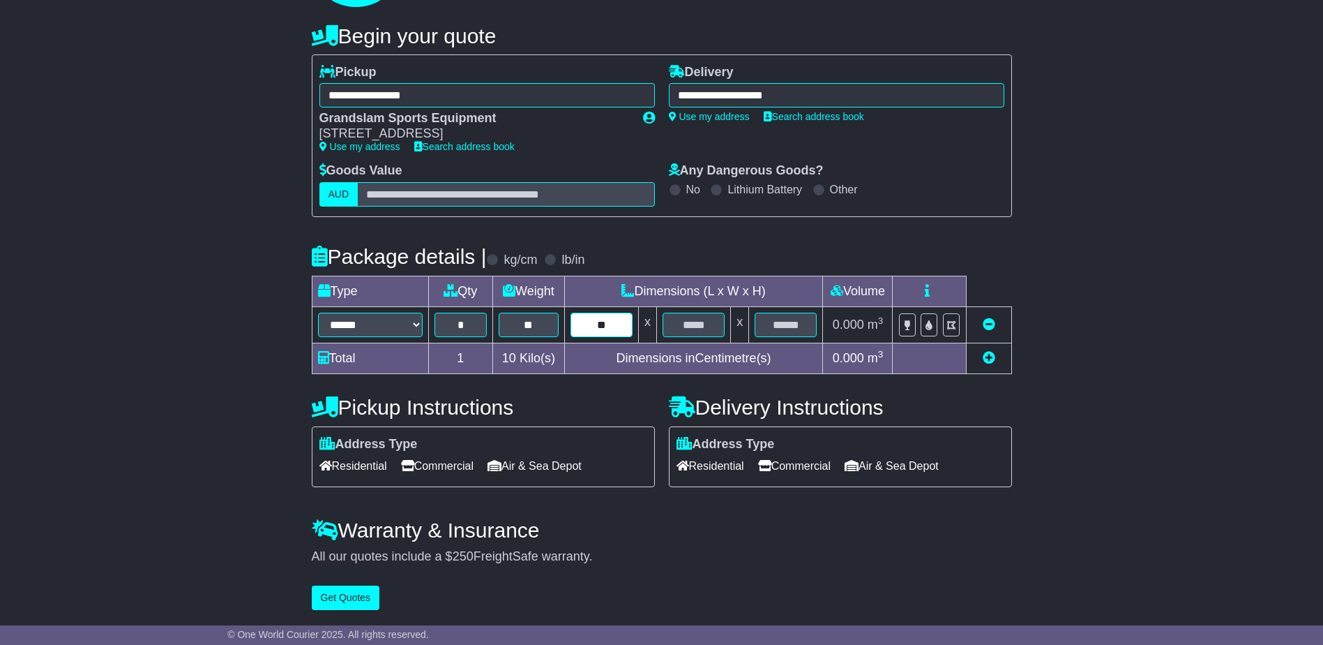 Image resolution: width=1323 pixels, height=645 pixels. I want to click on h4: Warranty & Insurance, so click(662, 529).